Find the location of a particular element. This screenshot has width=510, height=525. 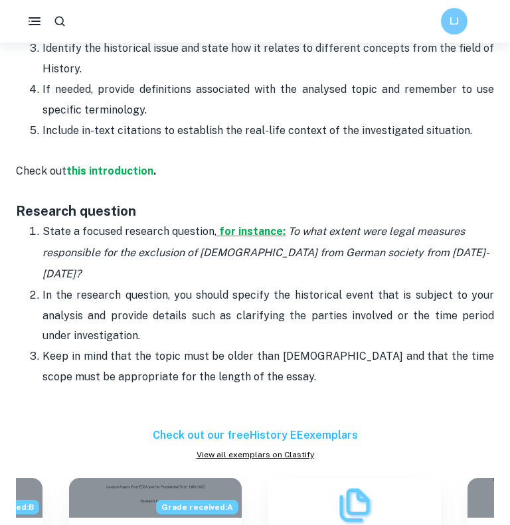

li: State a focused research question, is located at coordinates (268, 253).